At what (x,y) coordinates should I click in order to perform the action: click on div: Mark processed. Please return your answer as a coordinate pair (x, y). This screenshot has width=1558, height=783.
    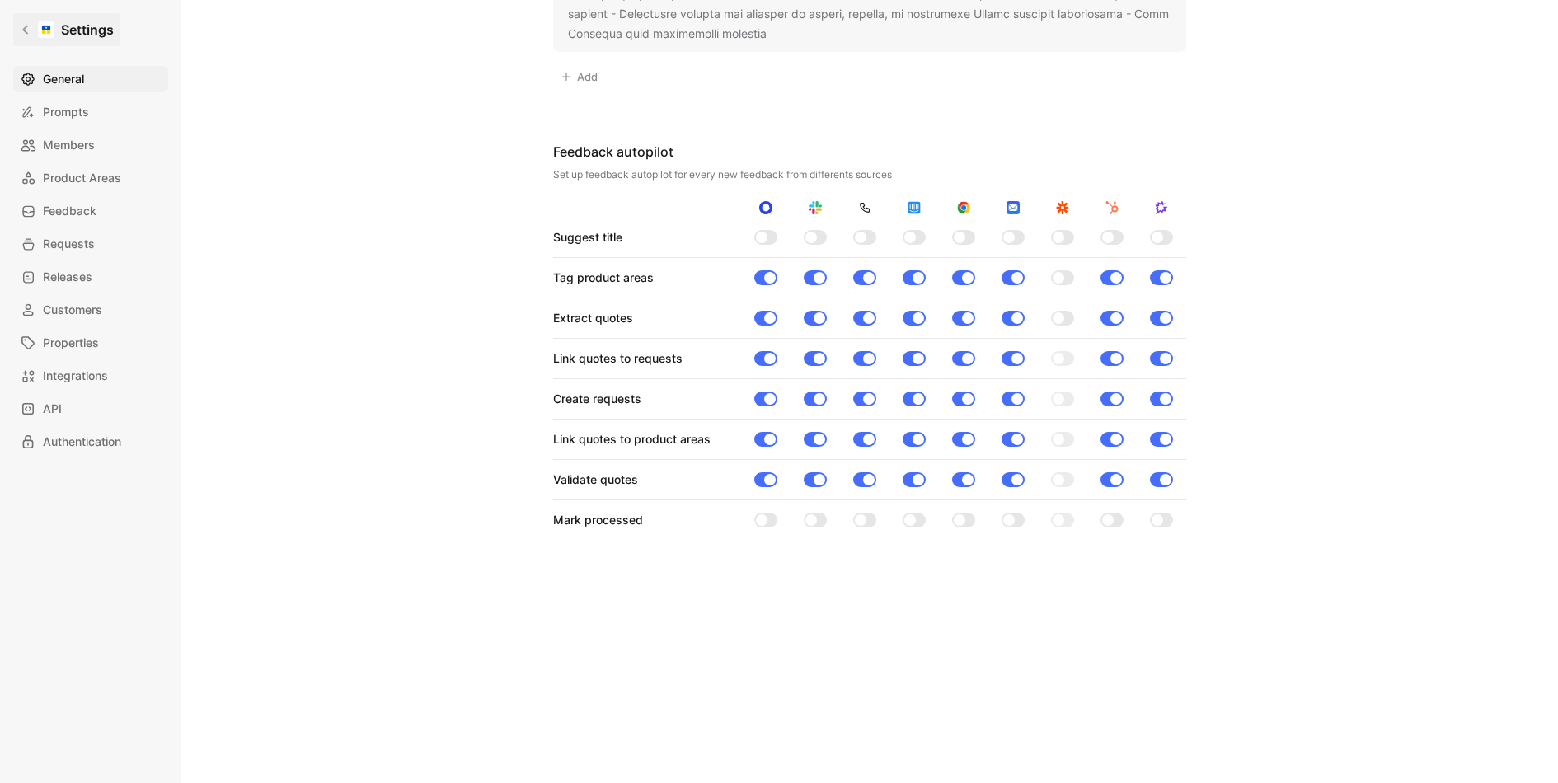
    Looking at the image, I should click on (598, 520).